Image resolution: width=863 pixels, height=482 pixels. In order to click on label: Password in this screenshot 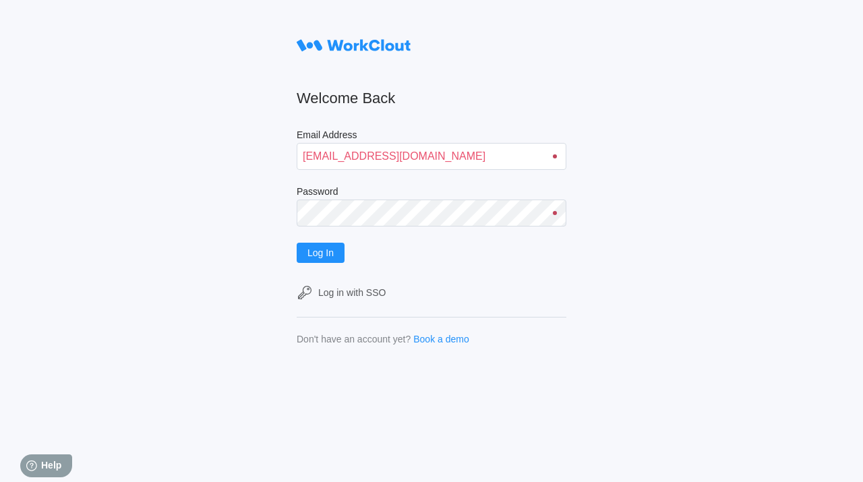, I will do `click(431, 193)`.